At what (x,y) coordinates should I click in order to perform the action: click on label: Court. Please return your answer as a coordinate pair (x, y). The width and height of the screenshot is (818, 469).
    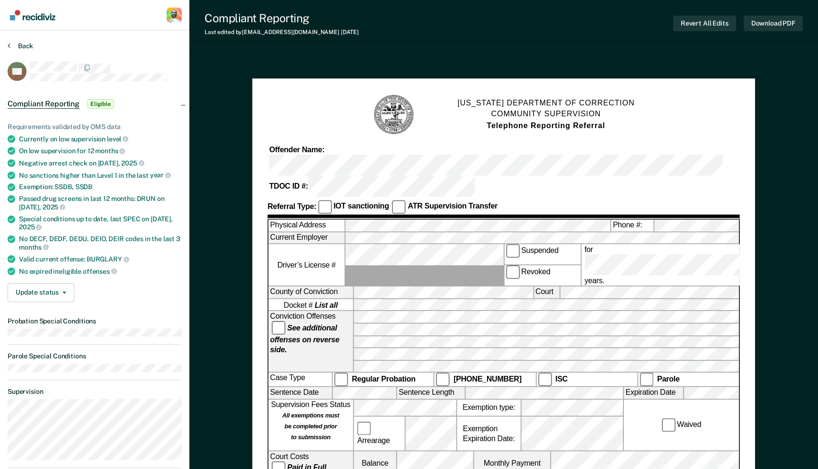
    Looking at the image, I should click on (546, 292).